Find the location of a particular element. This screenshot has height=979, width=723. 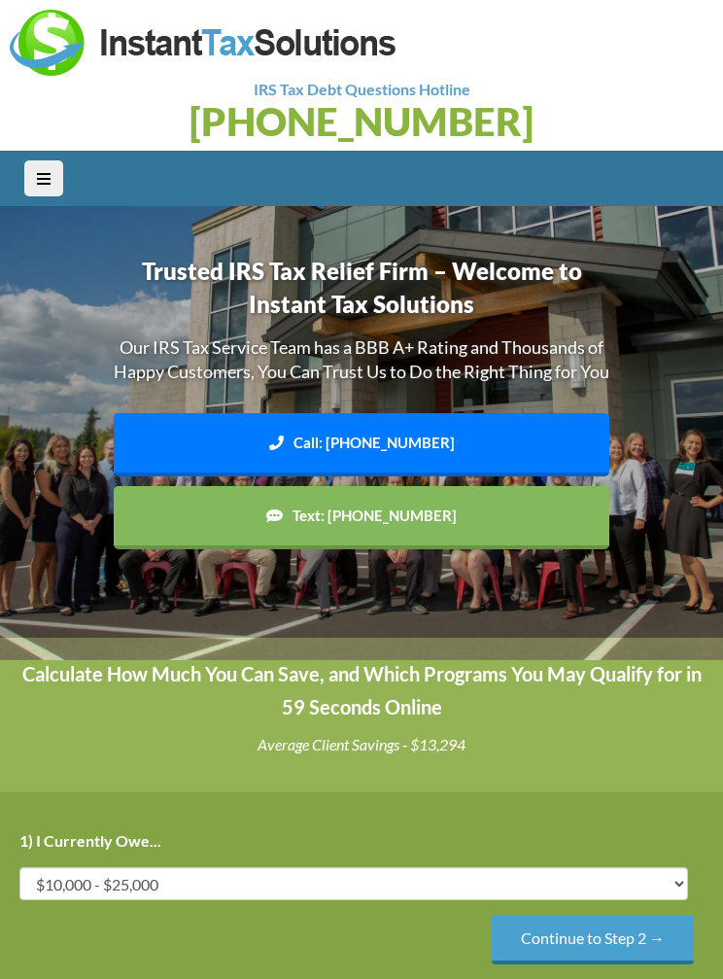

button: Menu Icon is located at coordinates (44, 178).